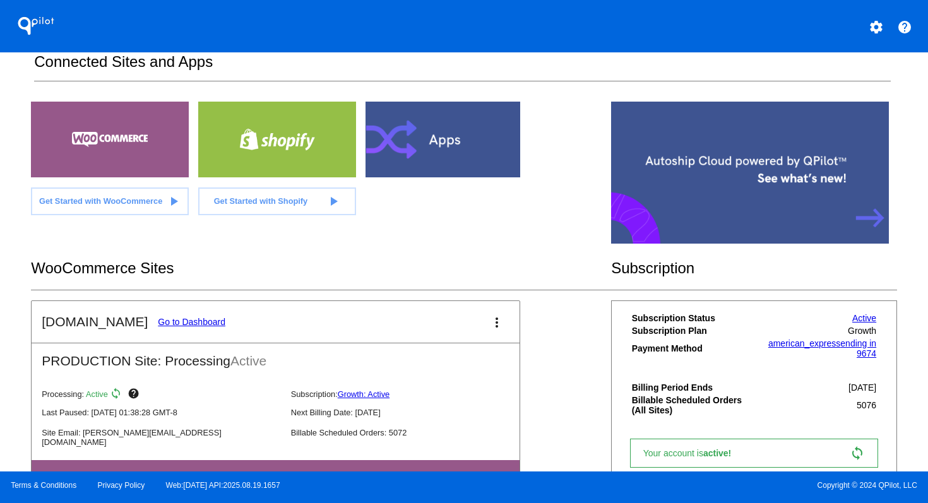  Describe the element at coordinates (876, 27) in the screenshot. I see `mat-icon: settings` at that location.